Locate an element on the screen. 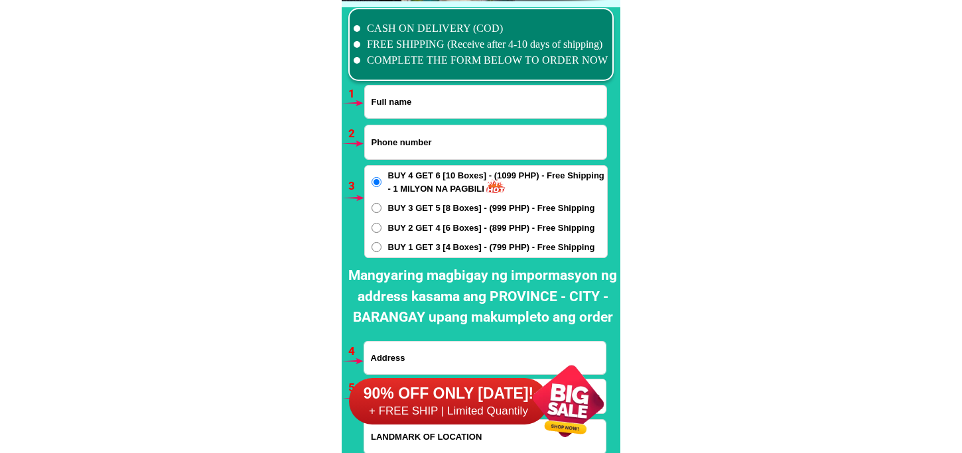  input: BUY 1 GET 3 [4 Boxes] - (799 PHP) - Free Shipping is located at coordinates (376, 247).